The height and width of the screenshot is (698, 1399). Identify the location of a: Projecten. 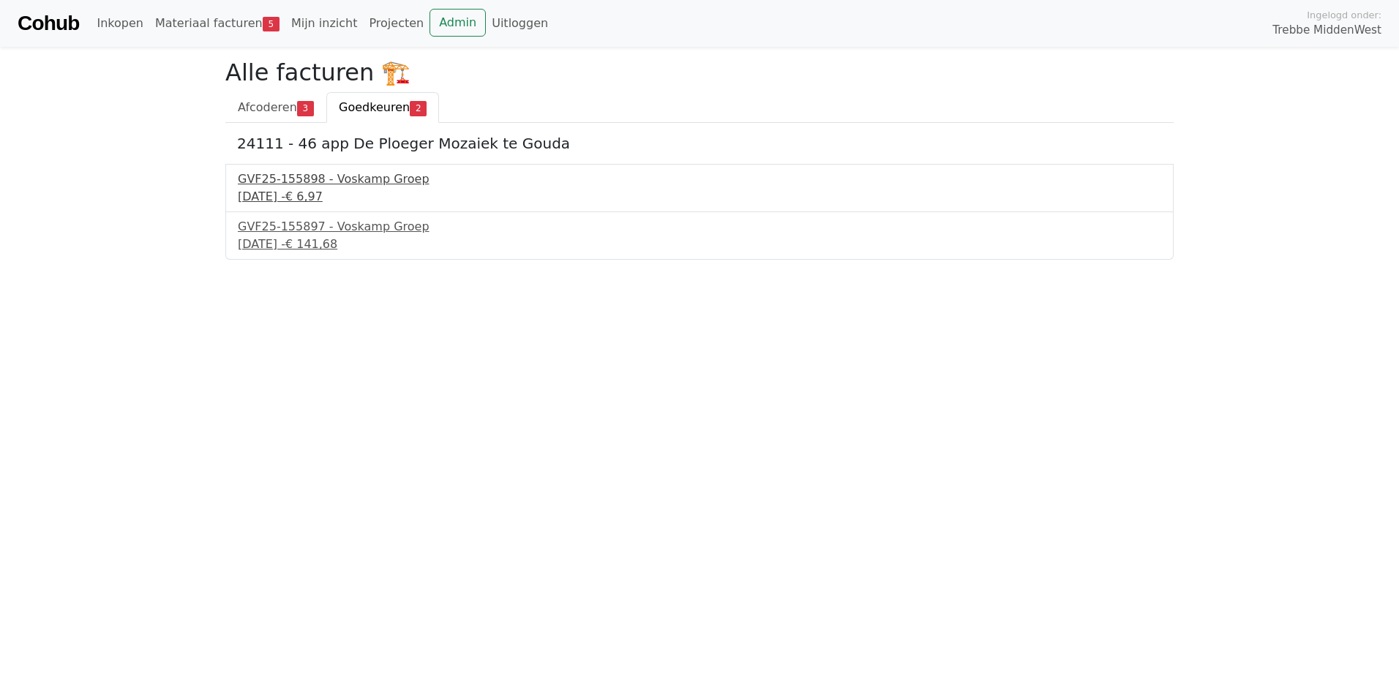
(396, 23).